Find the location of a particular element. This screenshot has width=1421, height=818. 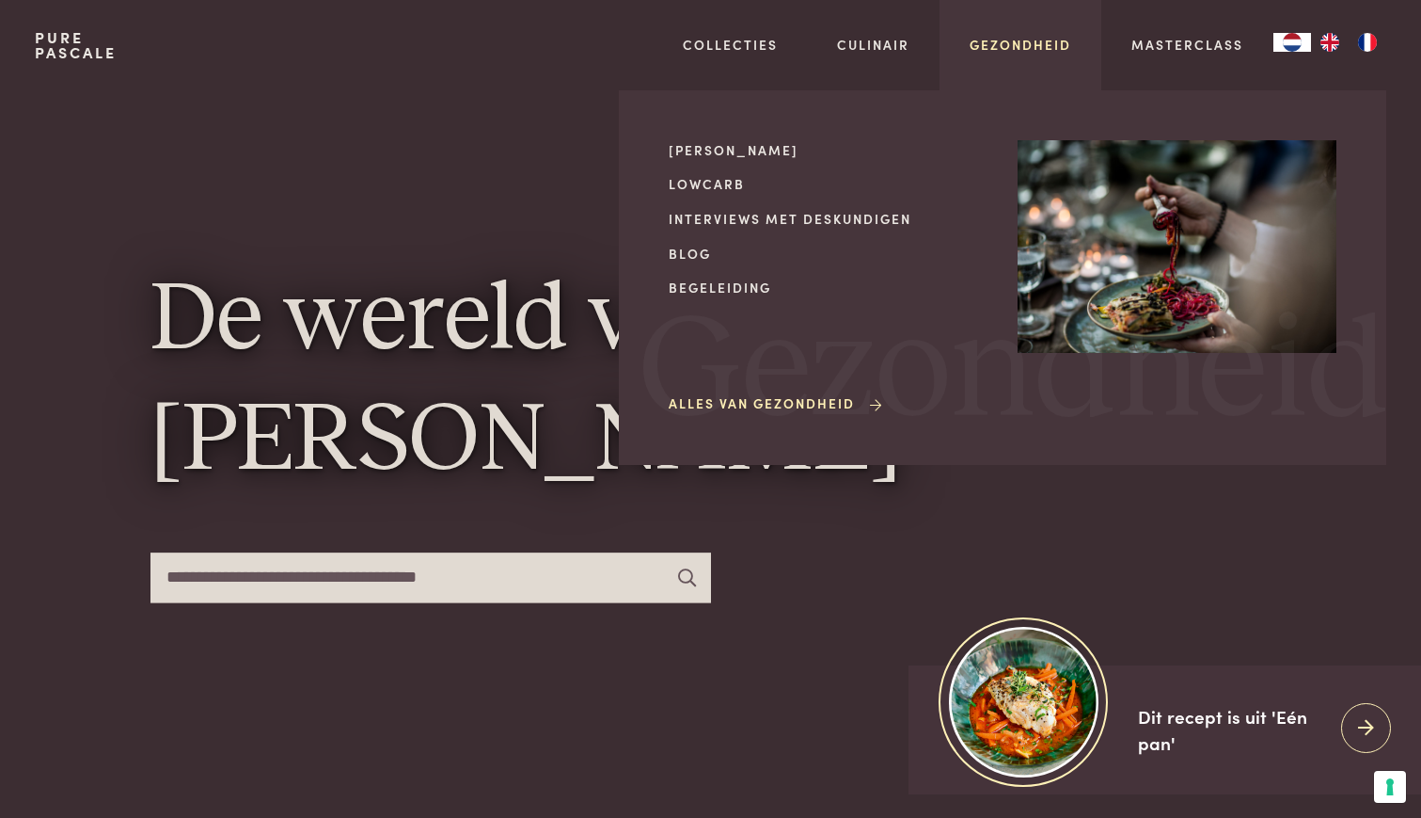

span: Gezondheid is located at coordinates (1014, 372).